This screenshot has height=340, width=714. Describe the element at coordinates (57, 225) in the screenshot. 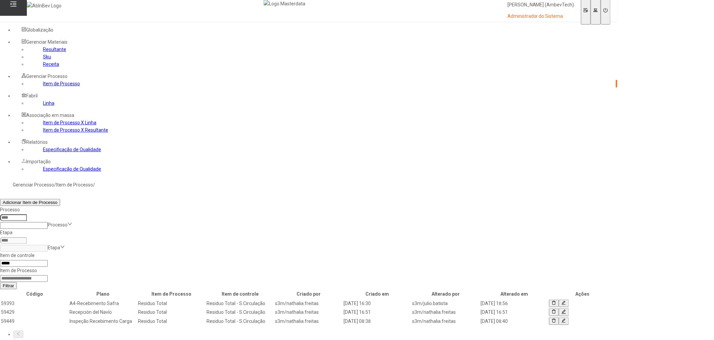

I see `nz-select-placeholder: Processo` at that location.